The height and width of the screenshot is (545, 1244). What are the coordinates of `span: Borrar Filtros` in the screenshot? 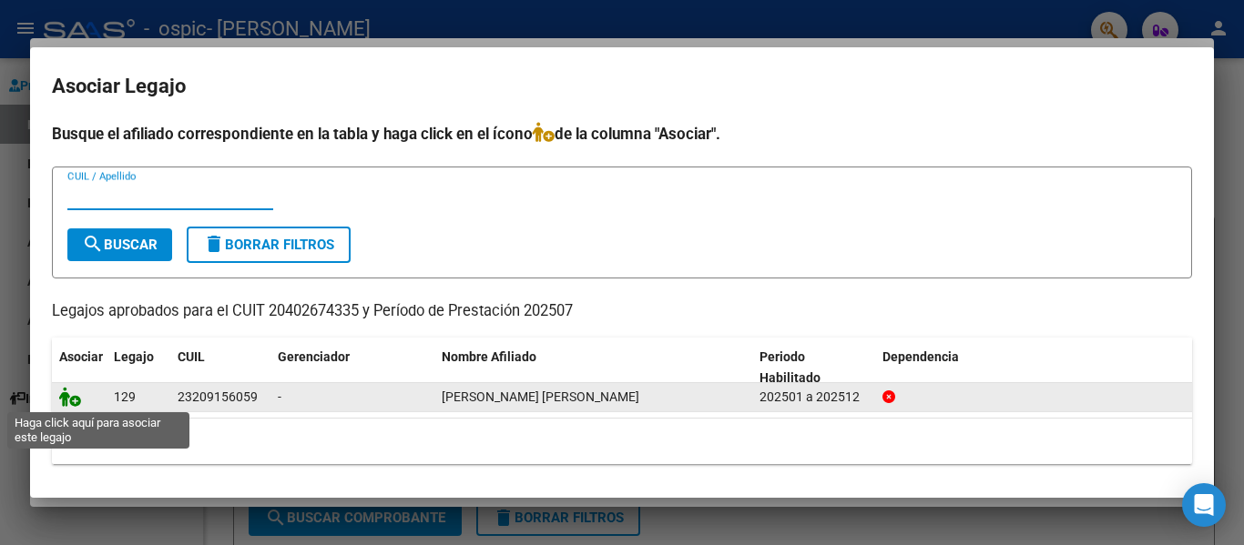 It's located at (269, 245).